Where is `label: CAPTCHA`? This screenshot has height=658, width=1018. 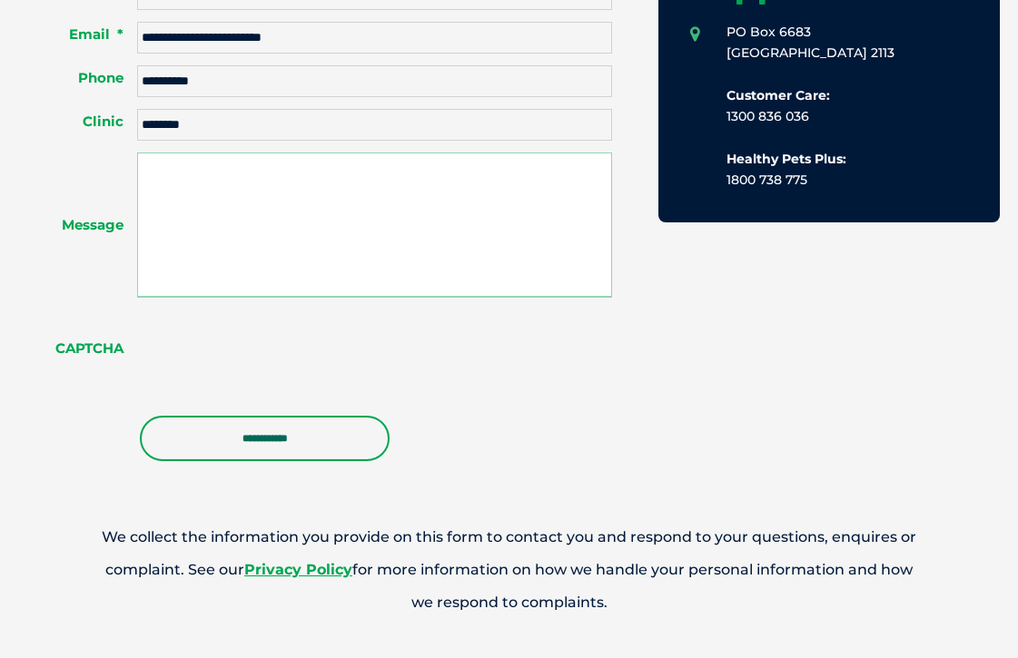 label: CAPTCHA is located at coordinates (77, 349).